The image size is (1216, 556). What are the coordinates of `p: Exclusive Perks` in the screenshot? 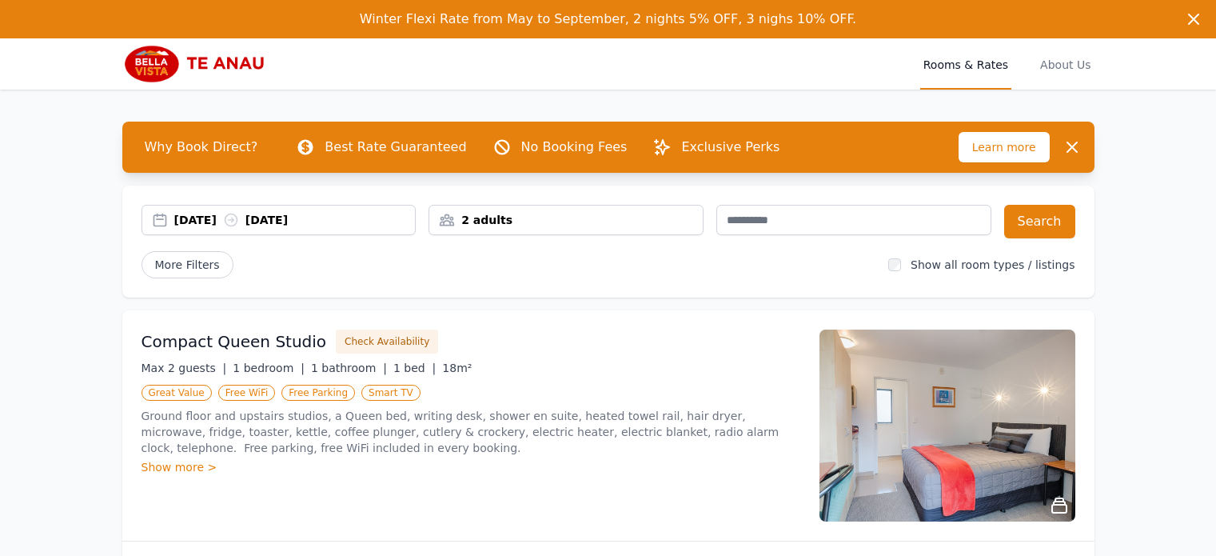 It's located at (730, 147).